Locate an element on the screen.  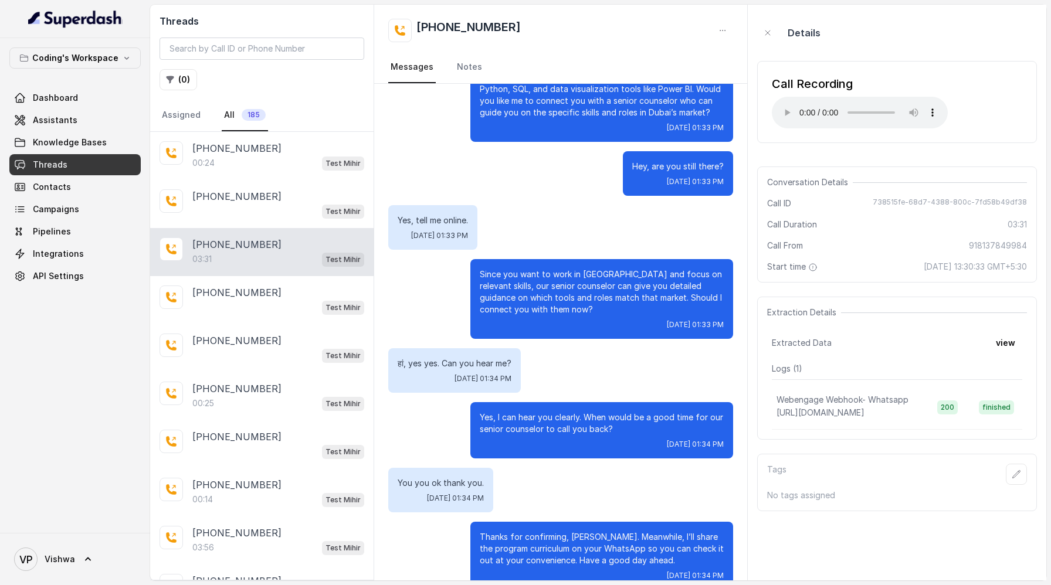
p: You you ok thank you. is located at coordinates (440, 483).